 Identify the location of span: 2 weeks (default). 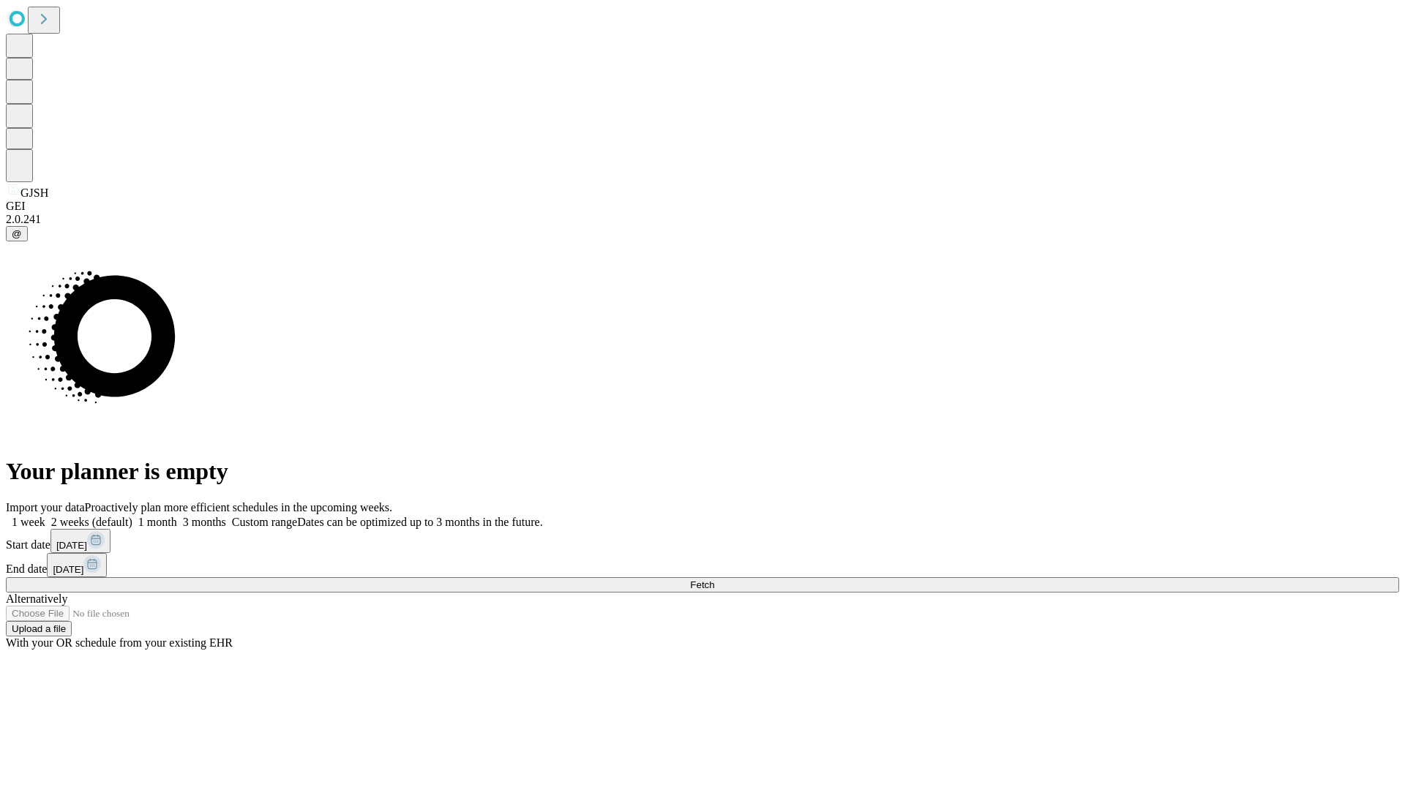
(91, 522).